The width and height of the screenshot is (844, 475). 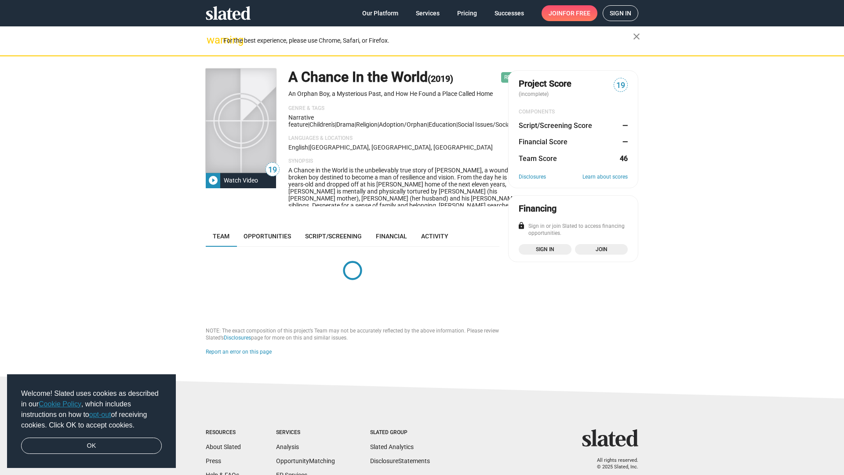 I want to click on a: Activity, so click(x=435, y=236).